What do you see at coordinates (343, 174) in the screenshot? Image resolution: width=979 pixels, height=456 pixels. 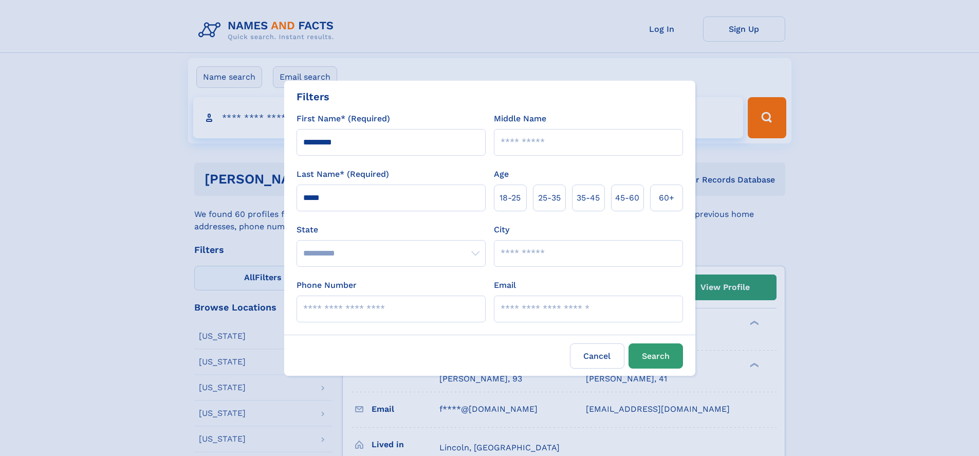 I see `label: Last Name* (Required)` at bounding box center [343, 174].